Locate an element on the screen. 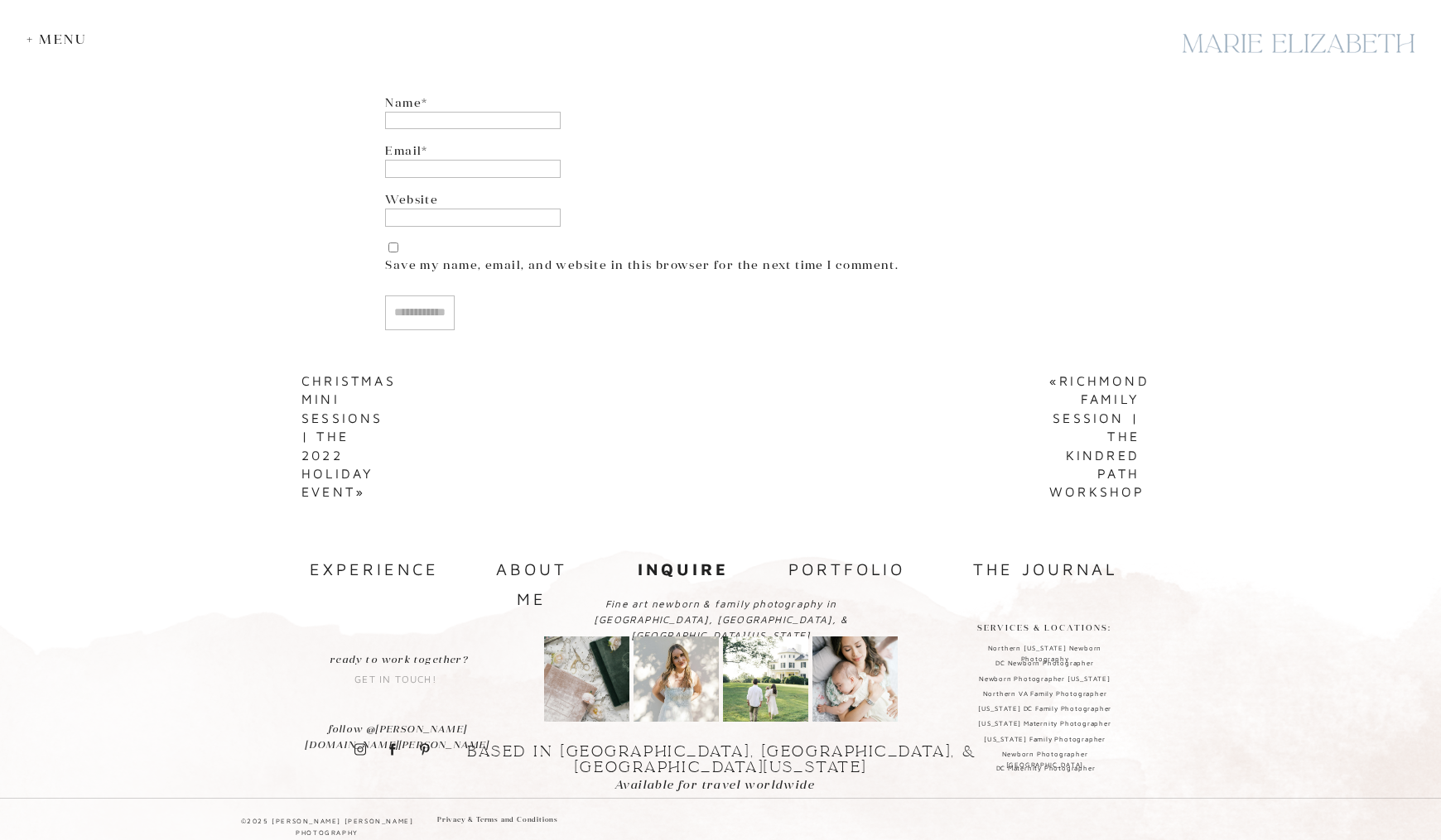  h3: DC Newborn Photographer is located at coordinates (1044, 664).